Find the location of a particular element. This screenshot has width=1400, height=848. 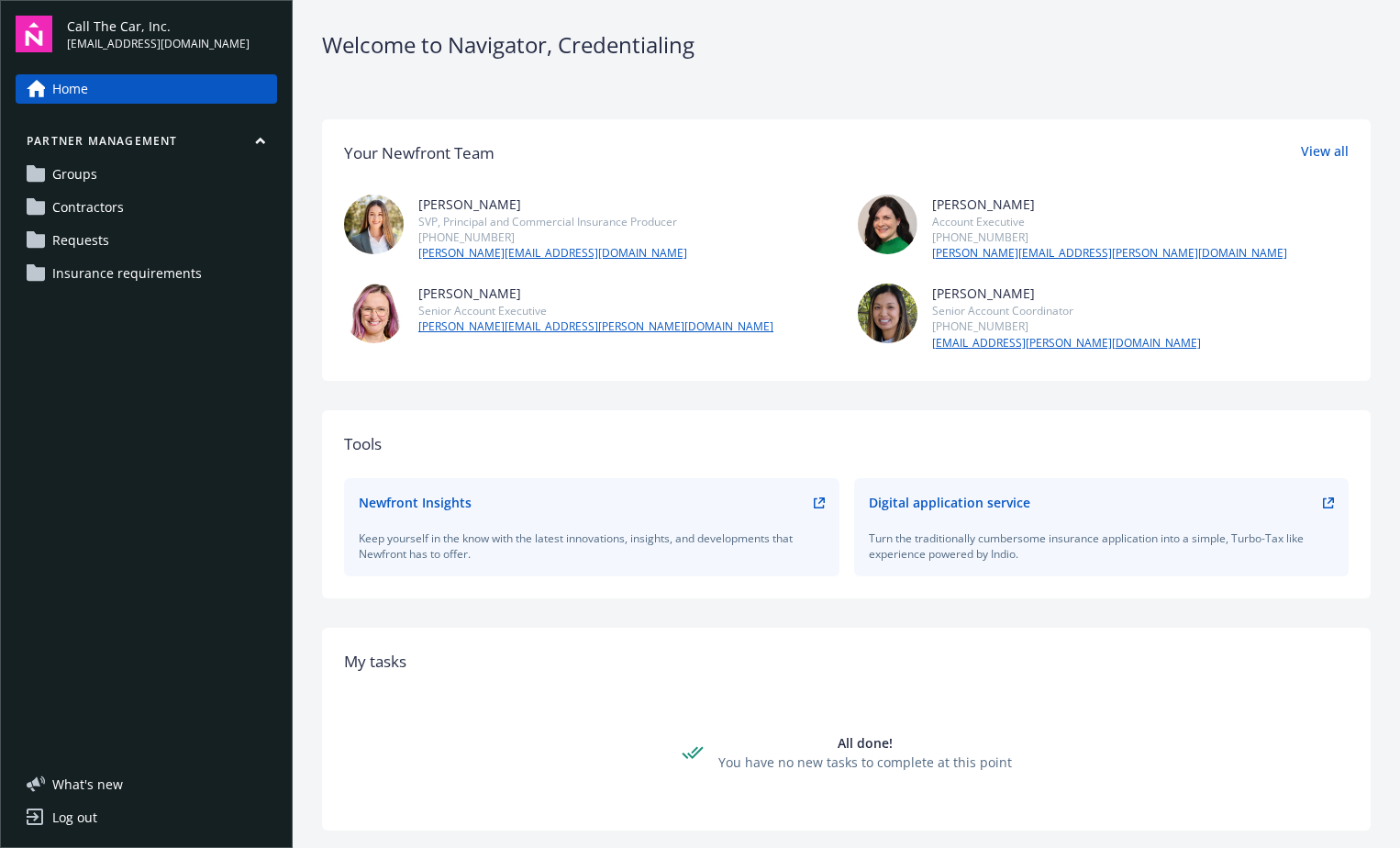

div: Log out is located at coordinates (74, 818).